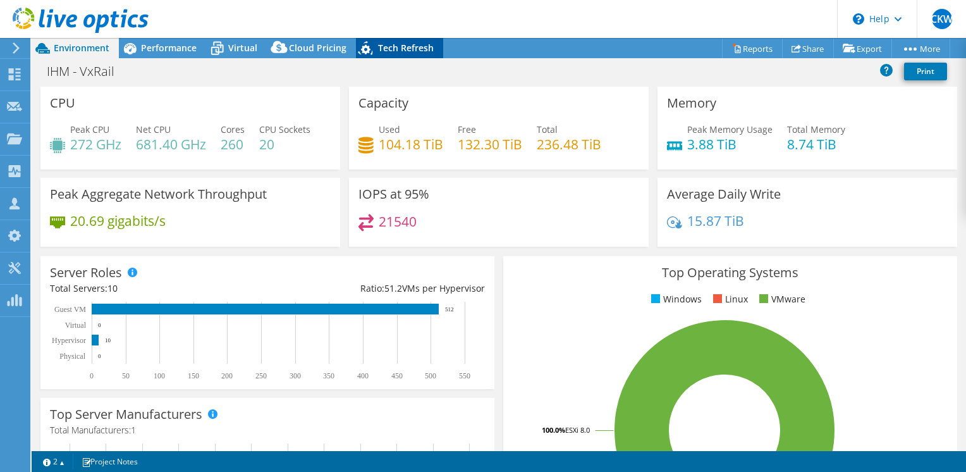  Describe the element at coordinates (63, 103) in the screenshot. I see `h3: CPU` at that location.